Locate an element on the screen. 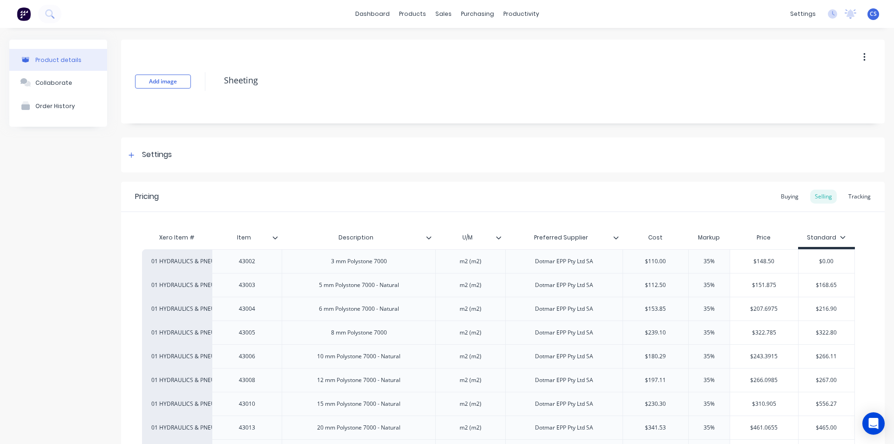  div: $151.875 is located at coordinates (764, 285).